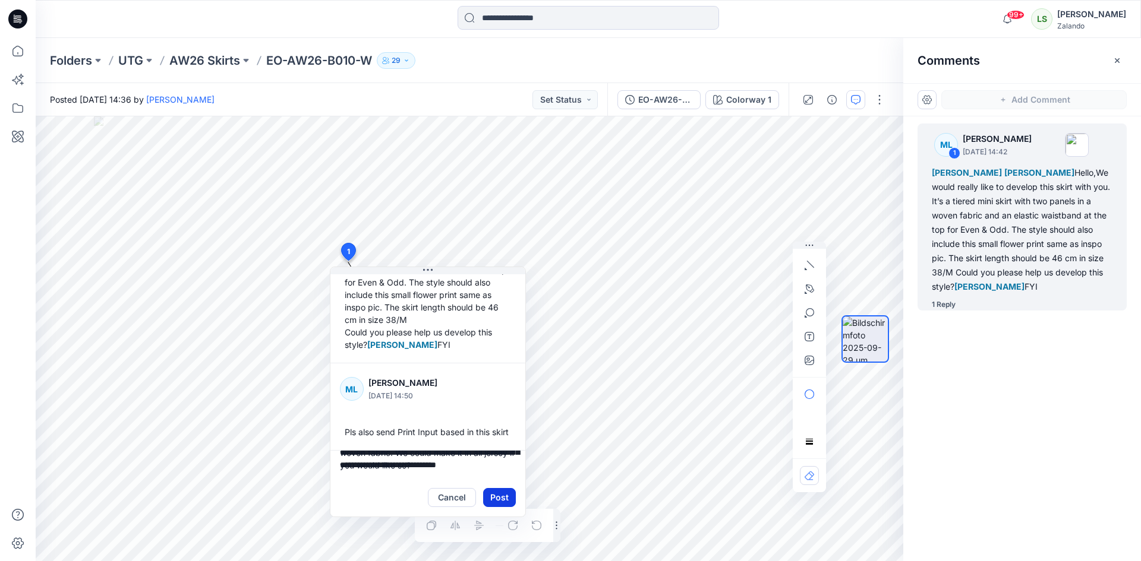 The image size is (1141, 561). What do you see at coordinates (1034, 100) in the screenshot?
I see `button: Add Comment` at bounding box center [1034, 100].